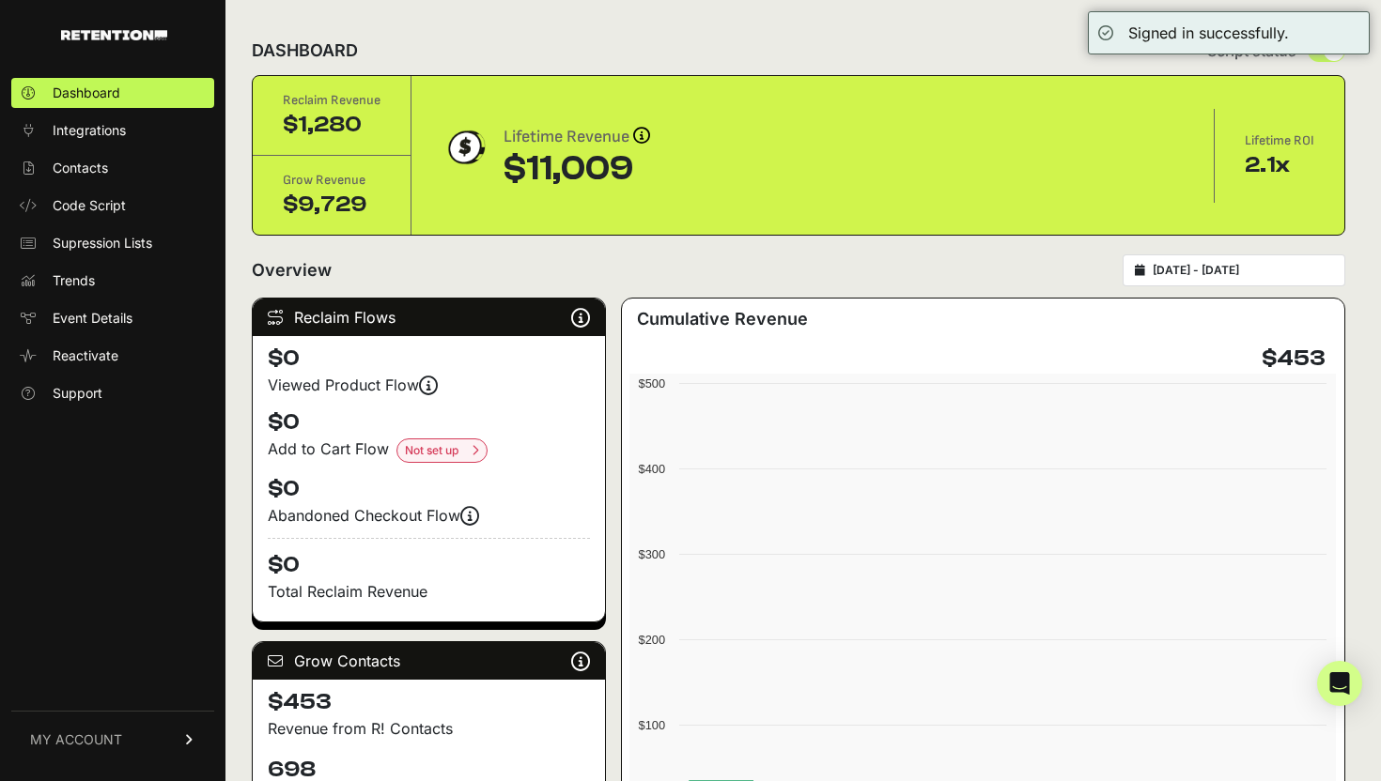 The image size is (1381, 781). Describe the element at coordinates (113, 739) in the screenshot. I see `a: MY ACCOUNT` at that location.